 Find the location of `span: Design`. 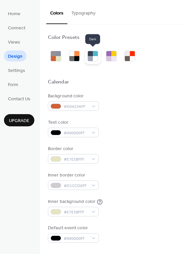

span: Design is located at coordinates (15, 57).